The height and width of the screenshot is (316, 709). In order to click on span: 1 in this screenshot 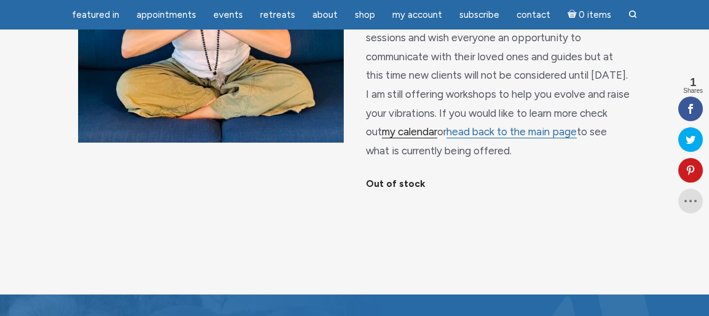, I will do `click(693, 82)`.